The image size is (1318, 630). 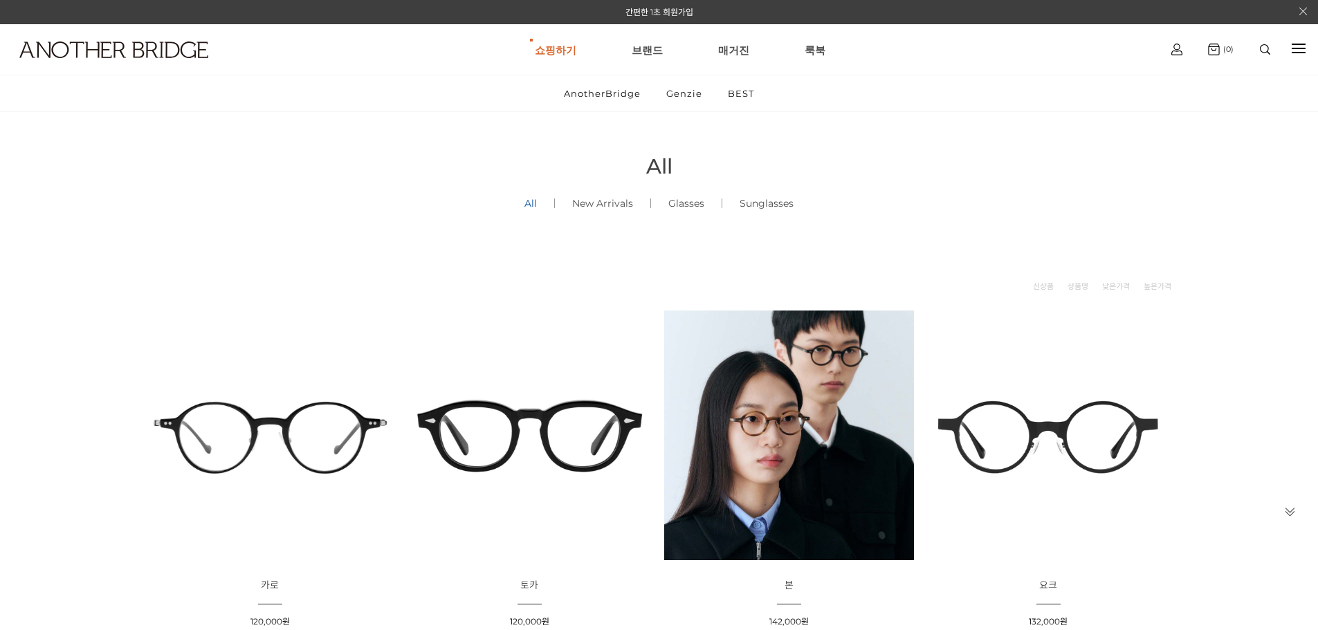 What do you see at coordinates (659, 12) in the screenshot?
I see `a: 간편한 1초 회원가입` at bounding box center [659, 12].